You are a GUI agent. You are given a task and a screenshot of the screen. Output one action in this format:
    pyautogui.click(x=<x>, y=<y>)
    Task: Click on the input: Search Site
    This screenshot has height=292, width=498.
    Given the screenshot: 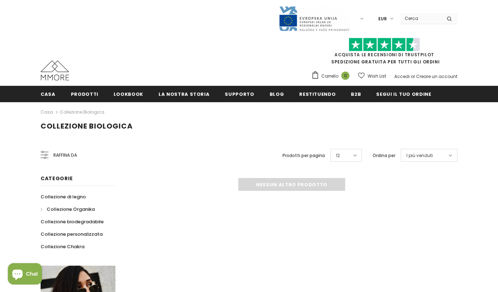 What is the action you would take?
    pyautogui.click(x=421, y=18)
    